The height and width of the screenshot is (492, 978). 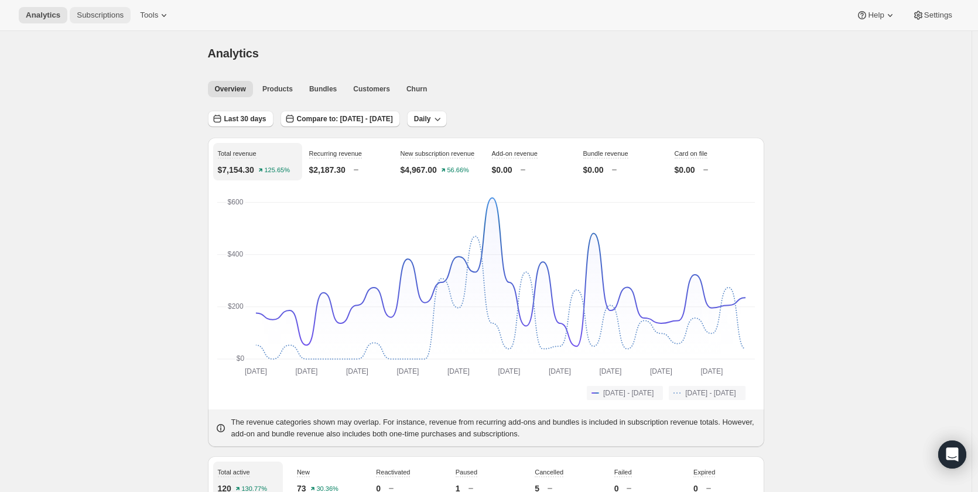 I want to click on text: $400, so click(x=235, y=254).